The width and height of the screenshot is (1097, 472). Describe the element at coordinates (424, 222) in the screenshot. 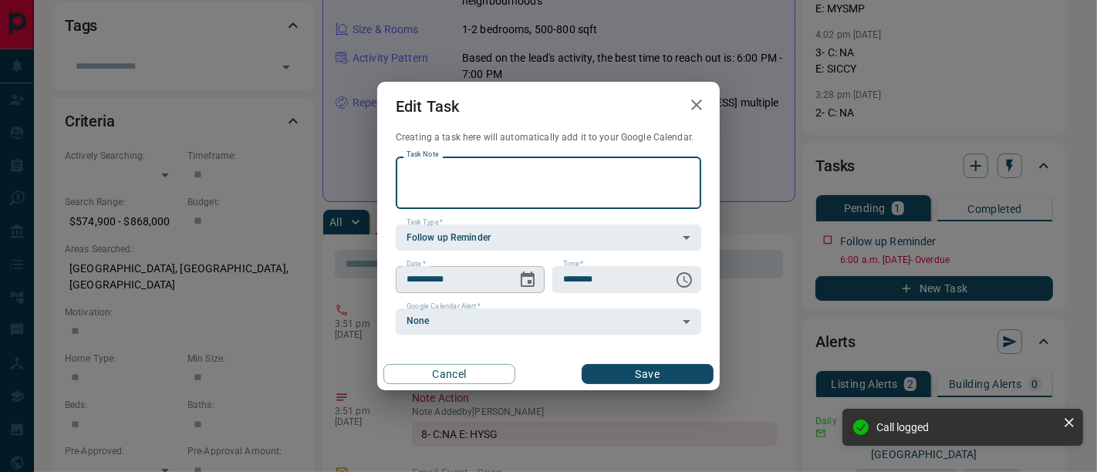

I see `label: Task Type` at that location.